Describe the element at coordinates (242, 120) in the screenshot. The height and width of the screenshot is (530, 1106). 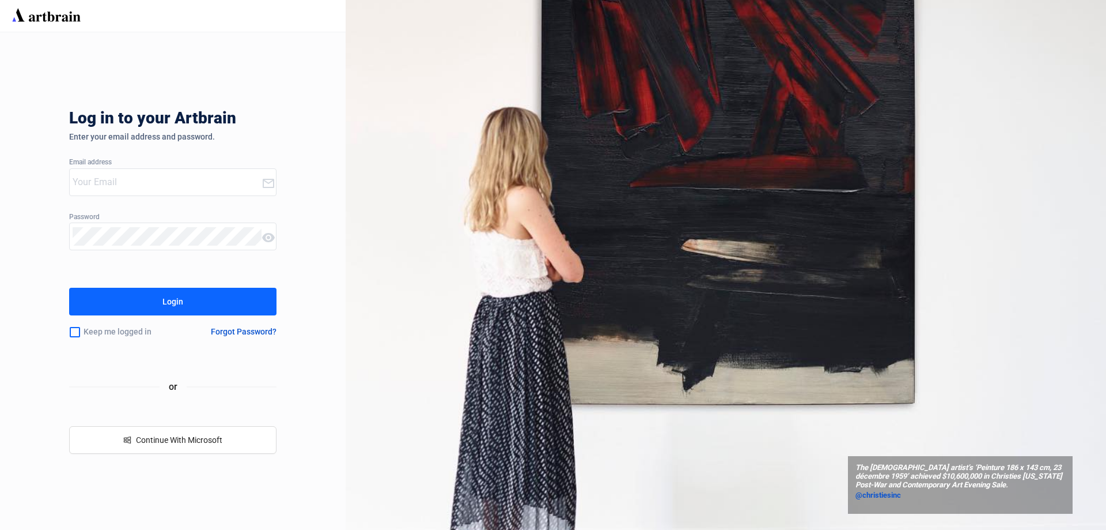
I see `div: Log in to your Artbrain` at that location.